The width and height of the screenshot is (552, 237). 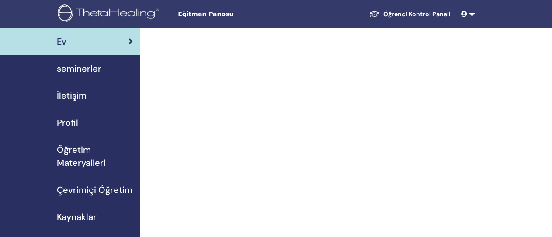 I want to click on span: Eğitmen Panosu, so click(x=244, y=14).